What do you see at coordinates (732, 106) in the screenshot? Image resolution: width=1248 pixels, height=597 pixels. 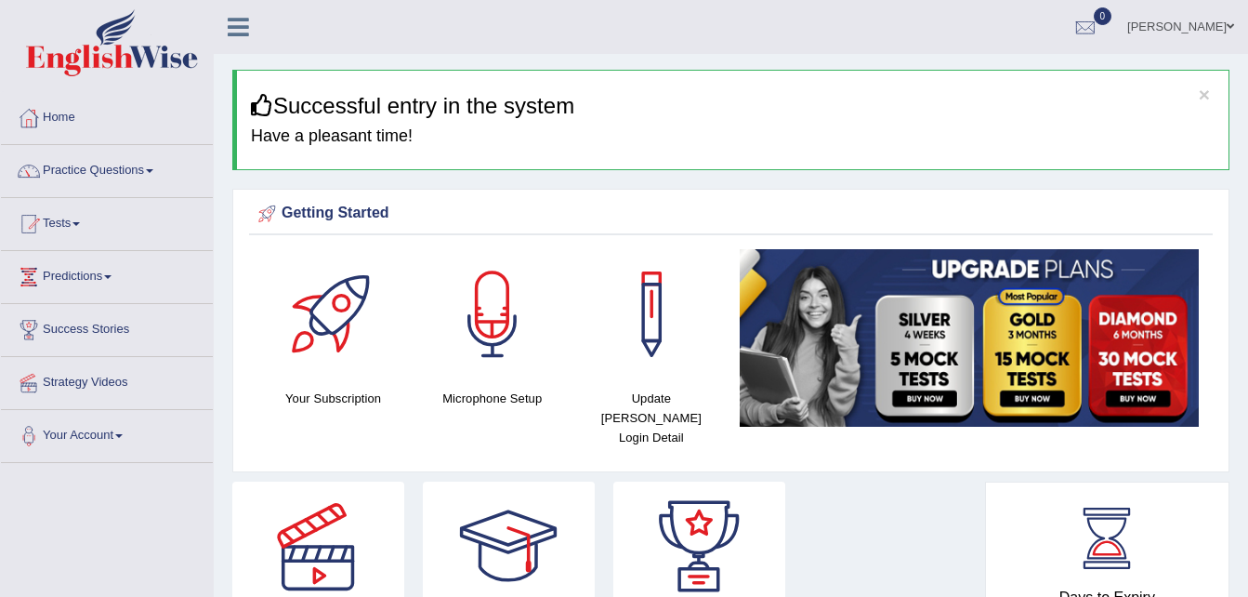 I see `h3: Successful entry in the system` at bounding box center [732, 106].